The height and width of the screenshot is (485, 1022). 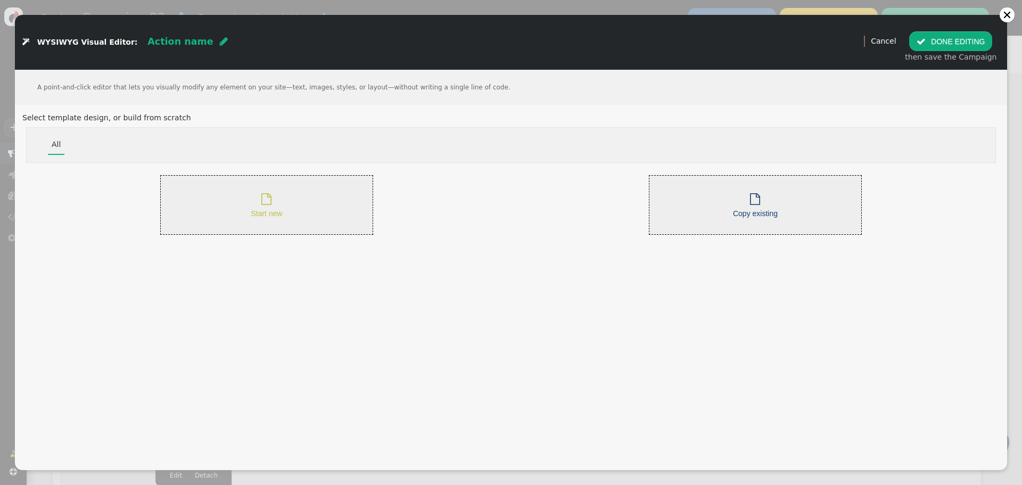 What do you see at coordinates (511, 118) in the screenshot?
I see `div: Select template design, or build from scratch` at bounding box center [511, 118].